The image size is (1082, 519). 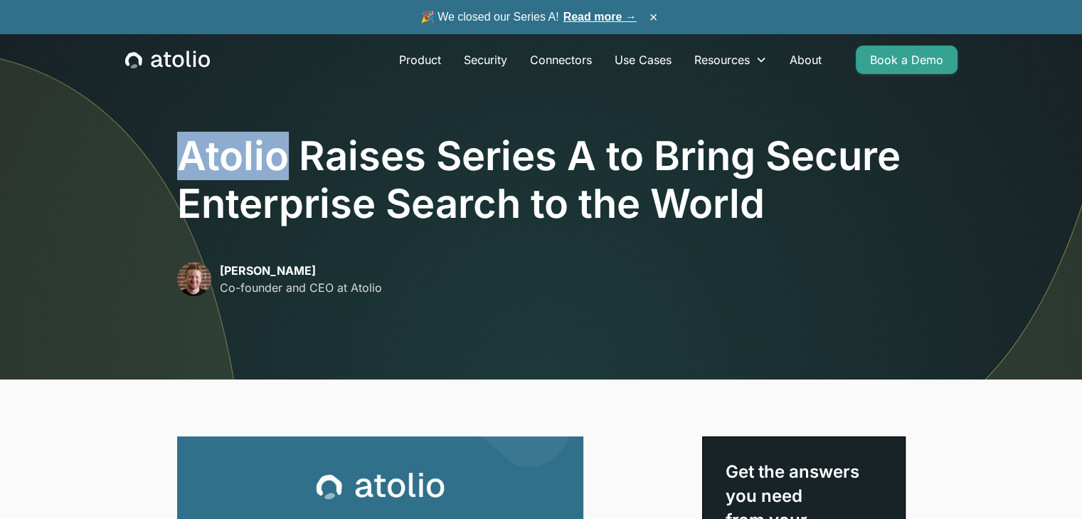 What do you see at coordinates (301, 287) in the screenshot?
I see `p: Co-founder and CEO at Atolio` at bounding box center [301, 287].